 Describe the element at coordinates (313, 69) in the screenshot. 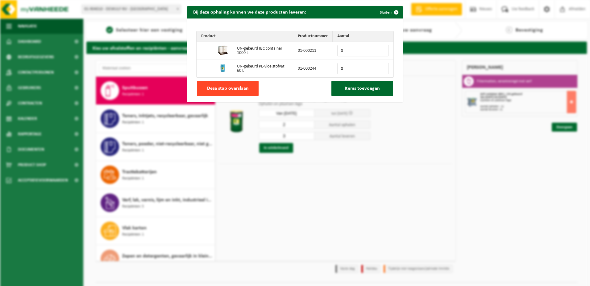

I see `td: 01-000244` at that location.